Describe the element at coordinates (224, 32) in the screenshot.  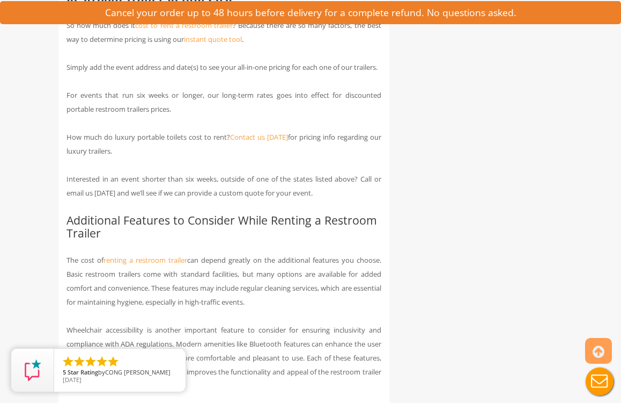
I see `p: So how much does it ? Because there are so many factors, the best way to determine pricing is usi...` at that location.